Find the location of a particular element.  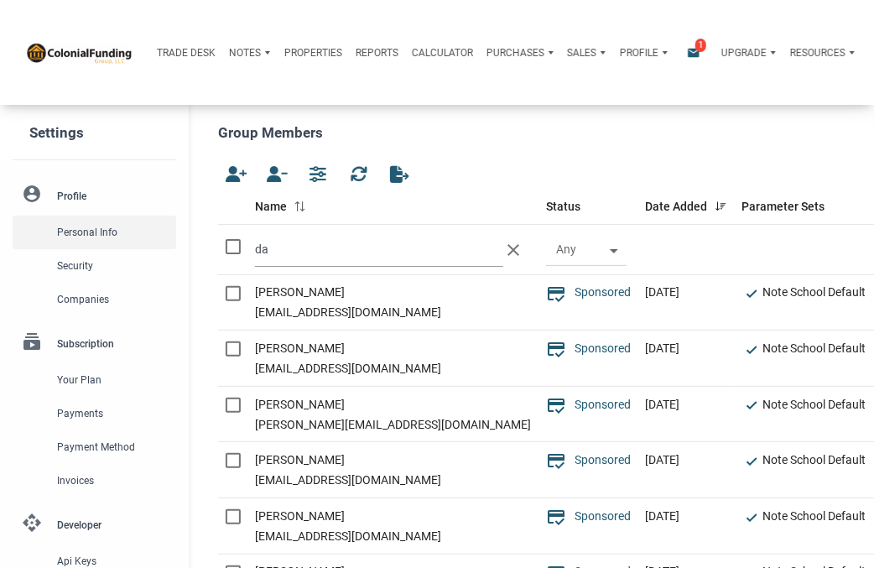

a: Payments is located at coordinates (94, 413).